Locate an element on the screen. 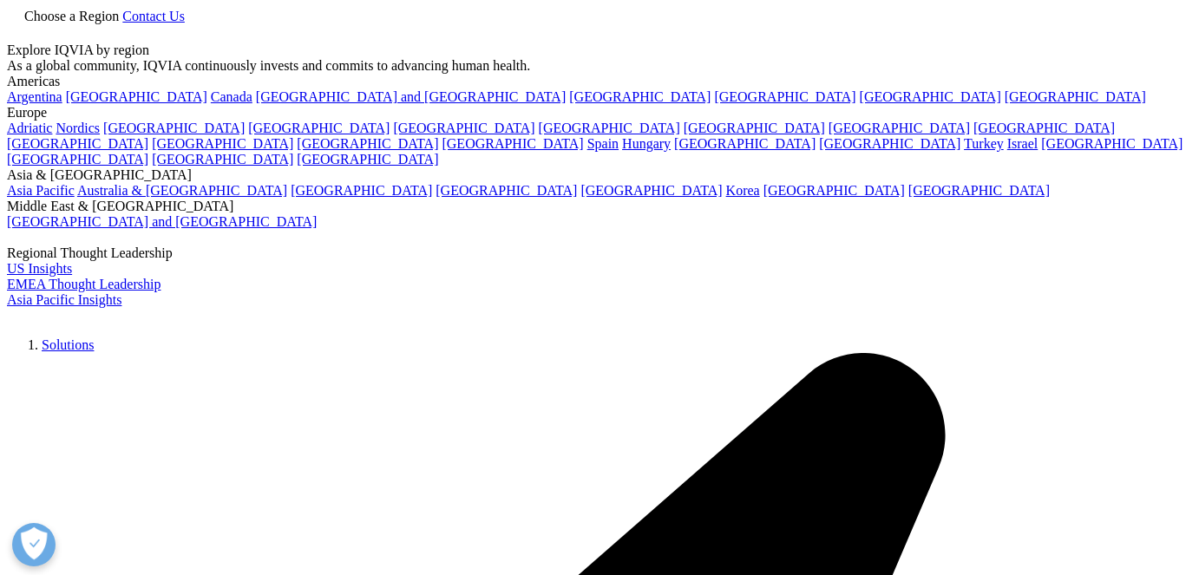  a: Spain is located at coordinates (603, 143).